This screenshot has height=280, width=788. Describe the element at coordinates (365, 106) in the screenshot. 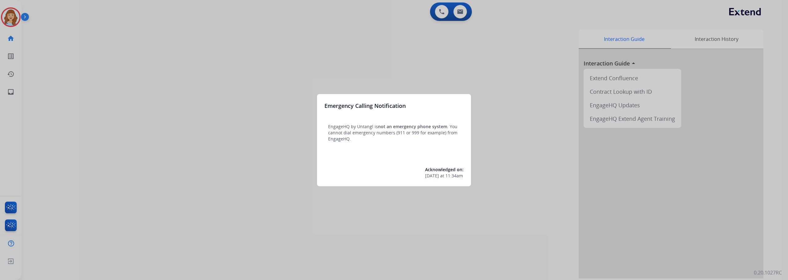

I see `h3: Emergency Calling Notification` at that location.